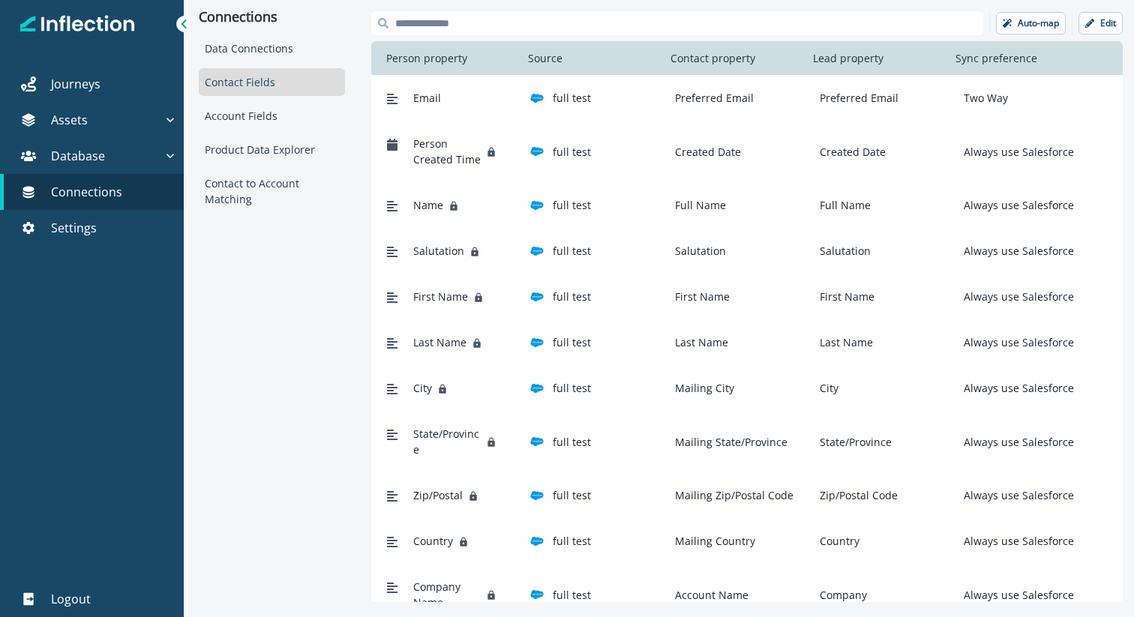 The height and width of the screenshot is (617, 1134). Describe the element at coordinates (709, 595) in the screenshot. I see `p: Account Name` at that location.